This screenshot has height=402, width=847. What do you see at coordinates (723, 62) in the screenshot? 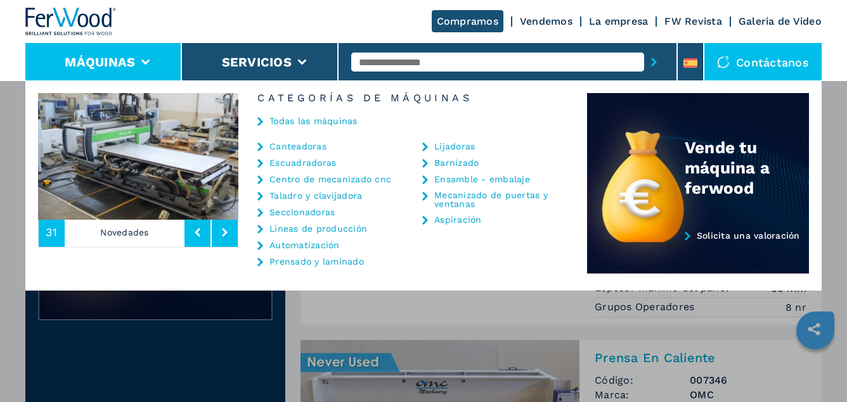
I see `img: Contáctanos` at bounding box center [723, 62].